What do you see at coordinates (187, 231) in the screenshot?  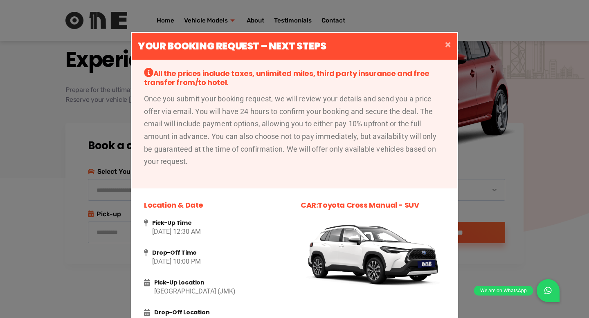 I see `span: 12:30 AM` at bounding box center [187, 231].